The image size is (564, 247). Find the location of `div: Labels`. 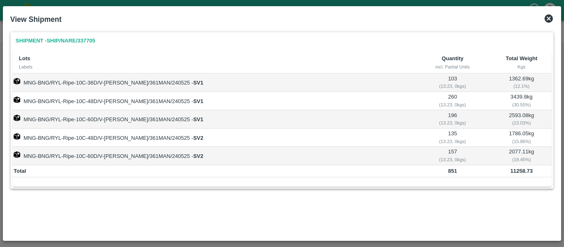

div: Labels is located at coordinates (213, 67).